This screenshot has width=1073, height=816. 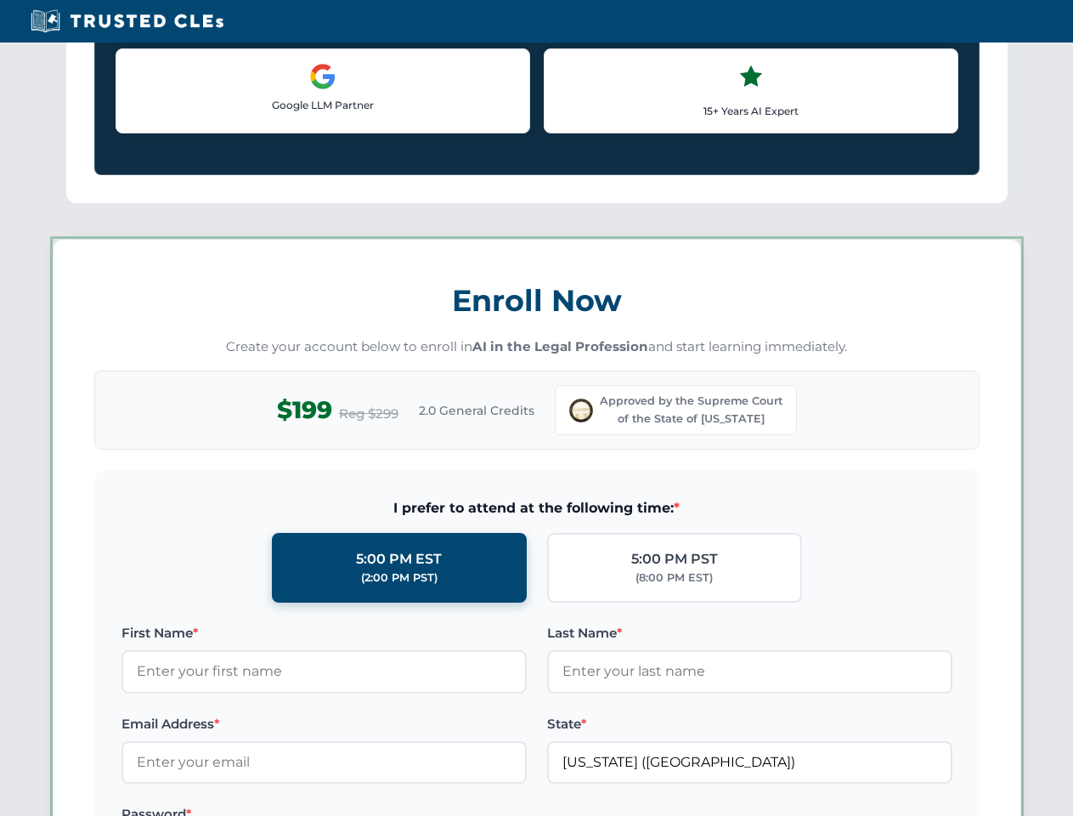 What do you see at coordinates (749, 762) in the screenshot?
I see `input: Ohio (OH)` at bounding box center [749, 762].